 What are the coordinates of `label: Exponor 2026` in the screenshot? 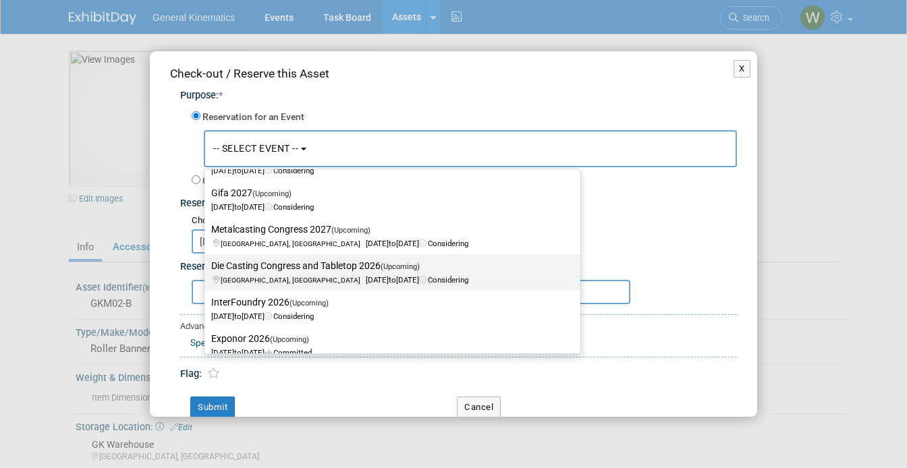 It's located at (389, 346).